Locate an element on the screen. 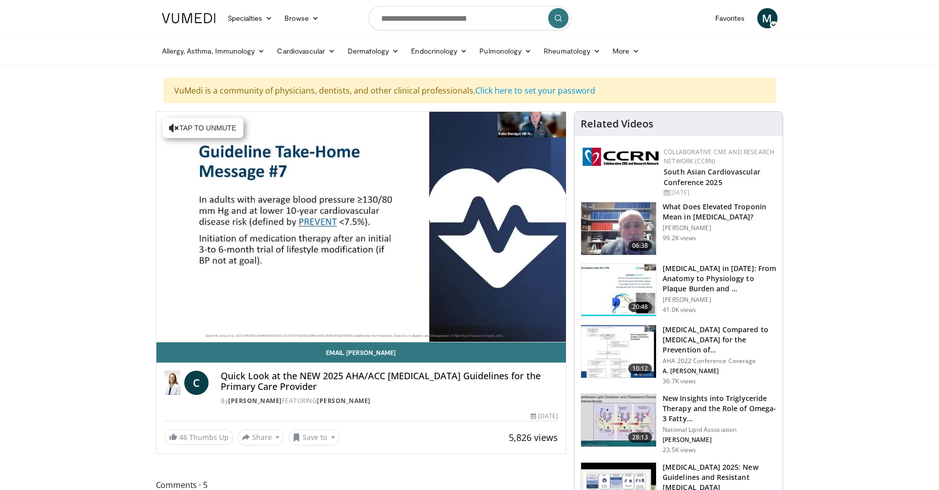 Image resolution: width=939 pixels, height=490 pixels. a: C is located at coordinates (196, 383).